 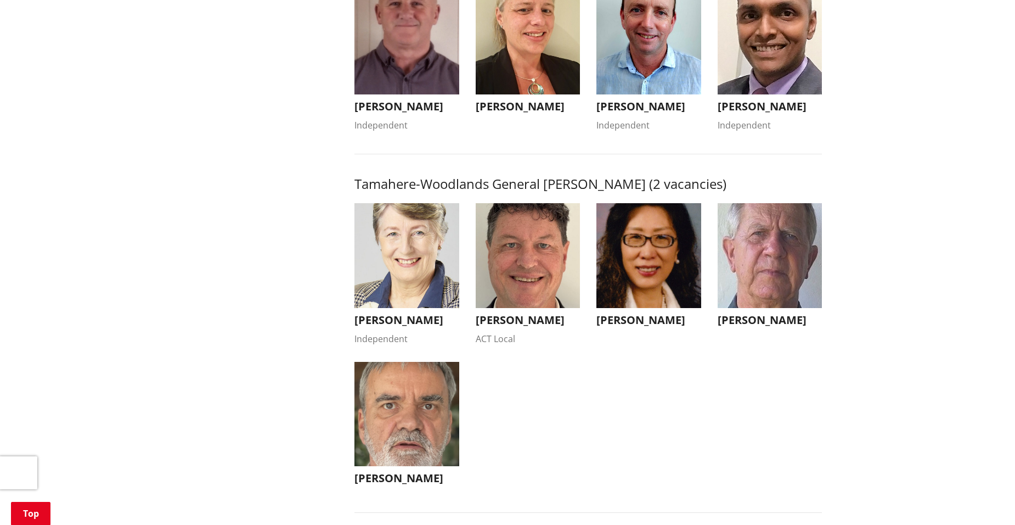 I want to click on img: WO-W-TW__MAYALL_P__FmHcs, so click(x=528, y=255).